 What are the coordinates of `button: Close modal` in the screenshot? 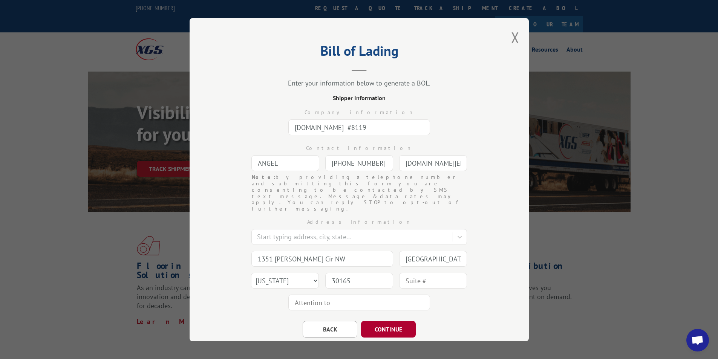 It's located at (515, 37).